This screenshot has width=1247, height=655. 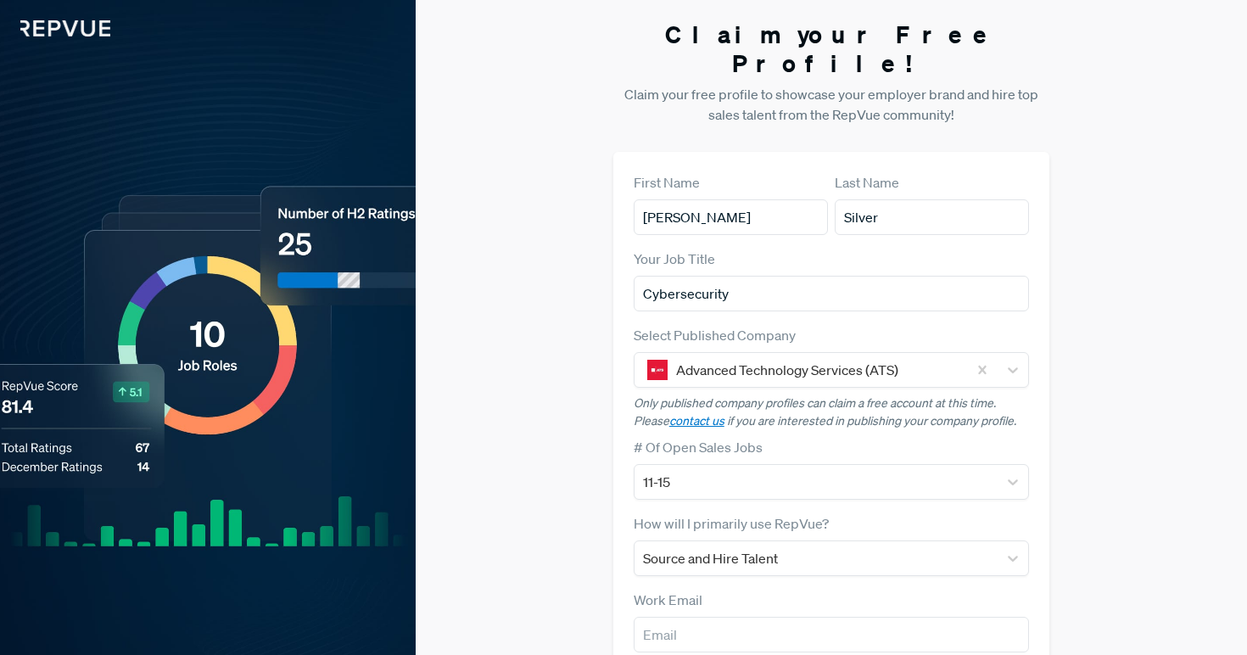 What do you see at coordinates (696, 421) in the screenshot?
I see `a: contact us` at bounding box center [696, 421].